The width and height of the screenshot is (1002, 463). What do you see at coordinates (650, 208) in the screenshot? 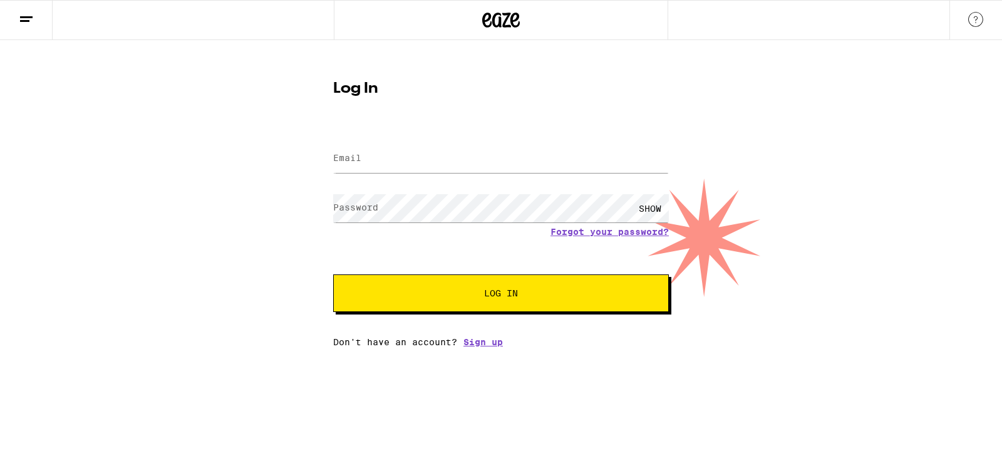
I see `div: SHOW` at bounding box center [650, 208].